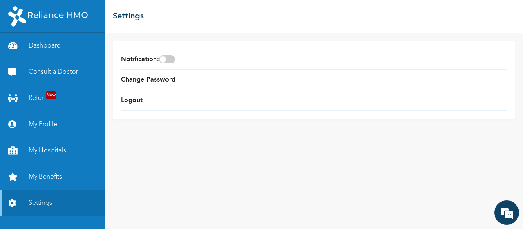  I want to click on a: Logout, so click(132, 100).